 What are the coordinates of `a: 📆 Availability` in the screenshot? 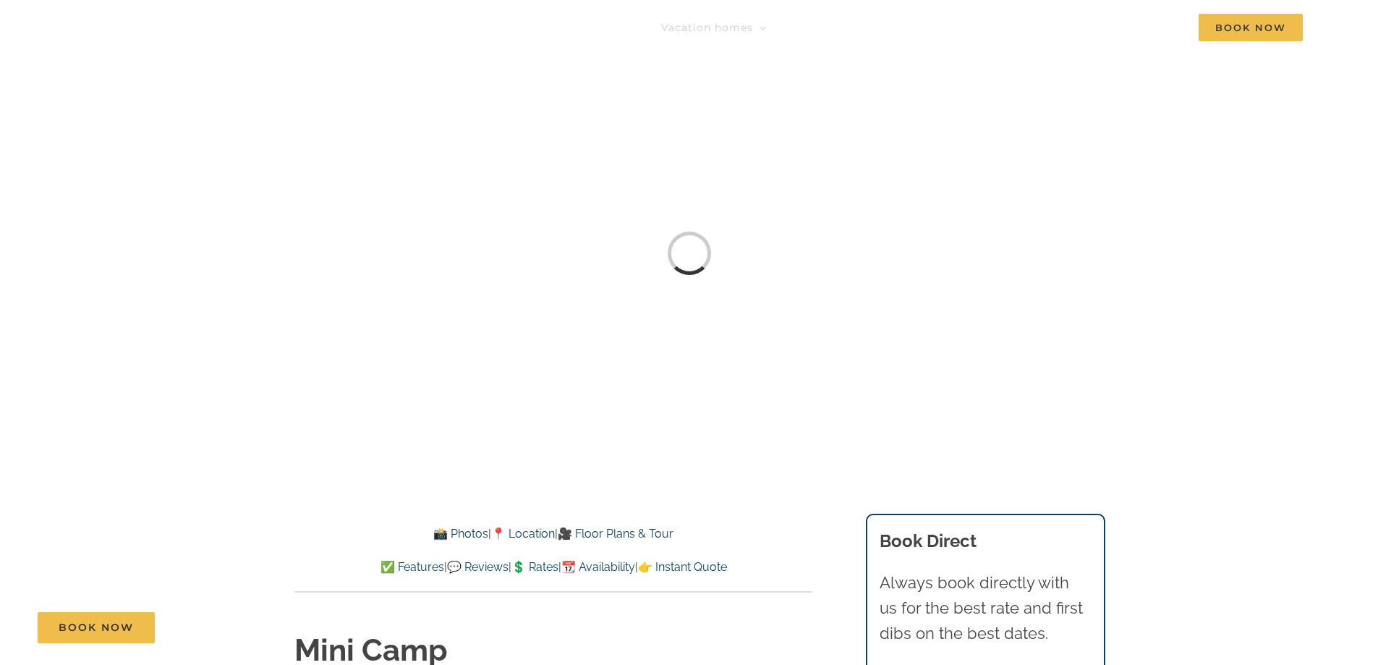 It's located at (598, 566).